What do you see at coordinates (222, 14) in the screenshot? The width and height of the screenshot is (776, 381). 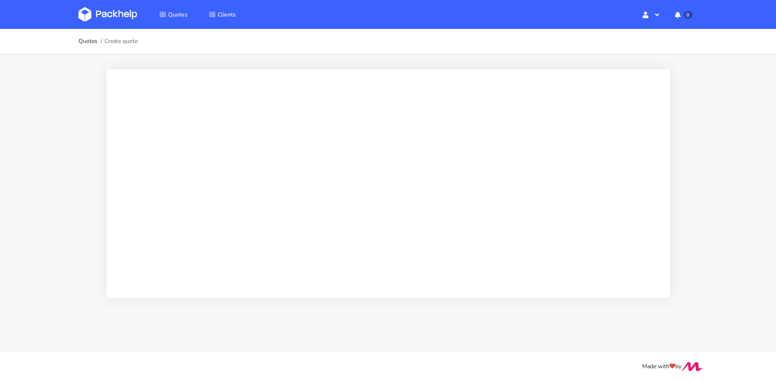 I see `a: Clients` at bounding box center [222, 14].